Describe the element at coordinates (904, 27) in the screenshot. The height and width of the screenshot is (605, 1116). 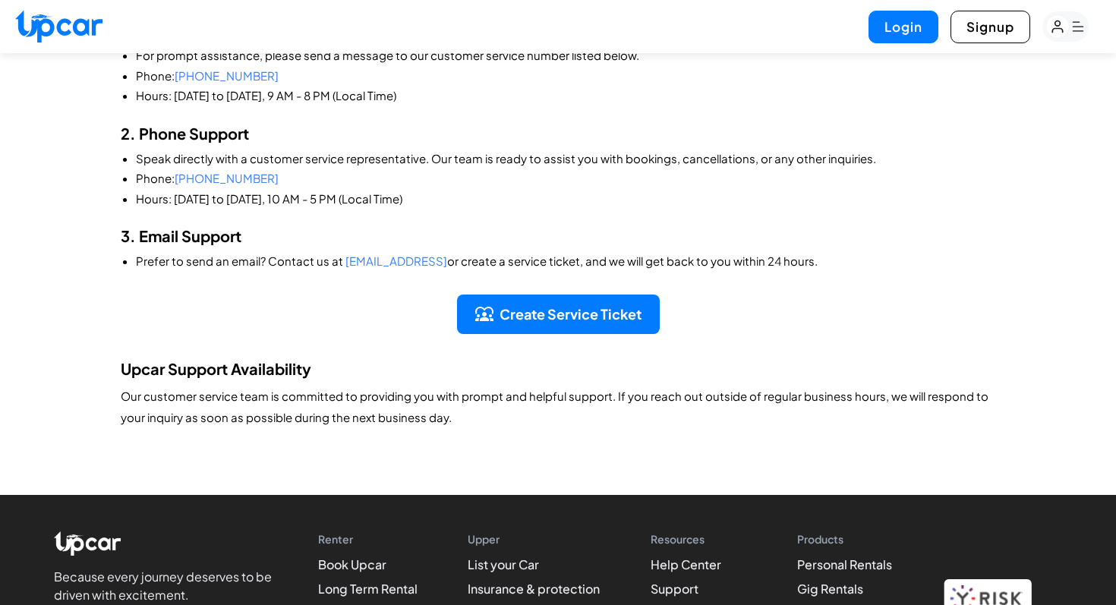
I see `button: Login` at that location.